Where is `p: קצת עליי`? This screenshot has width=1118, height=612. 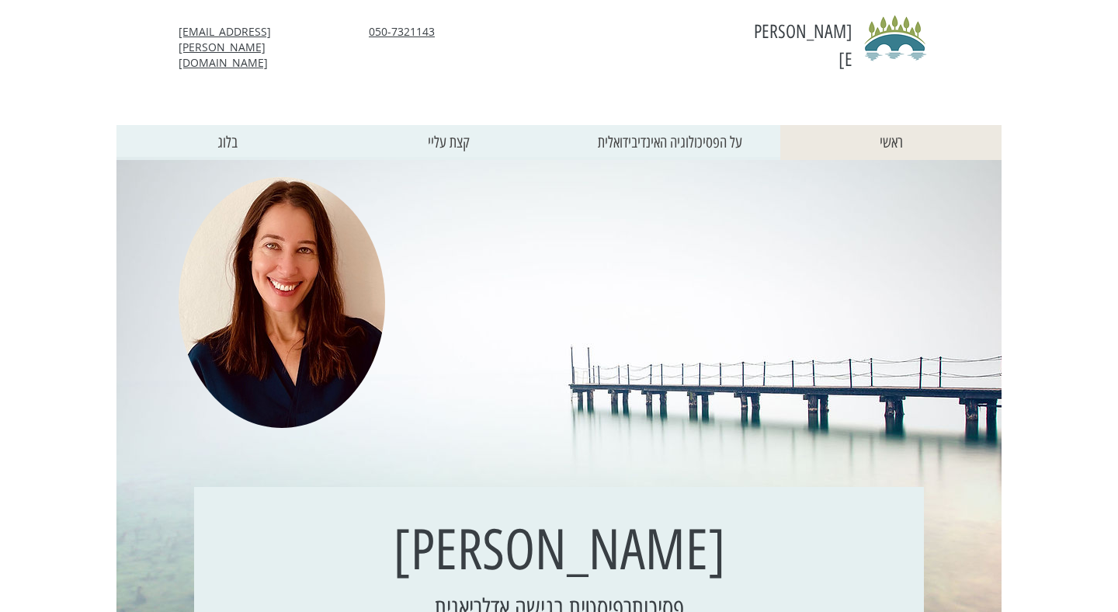
p: קצת עליי is located at coordinates (449, 142).